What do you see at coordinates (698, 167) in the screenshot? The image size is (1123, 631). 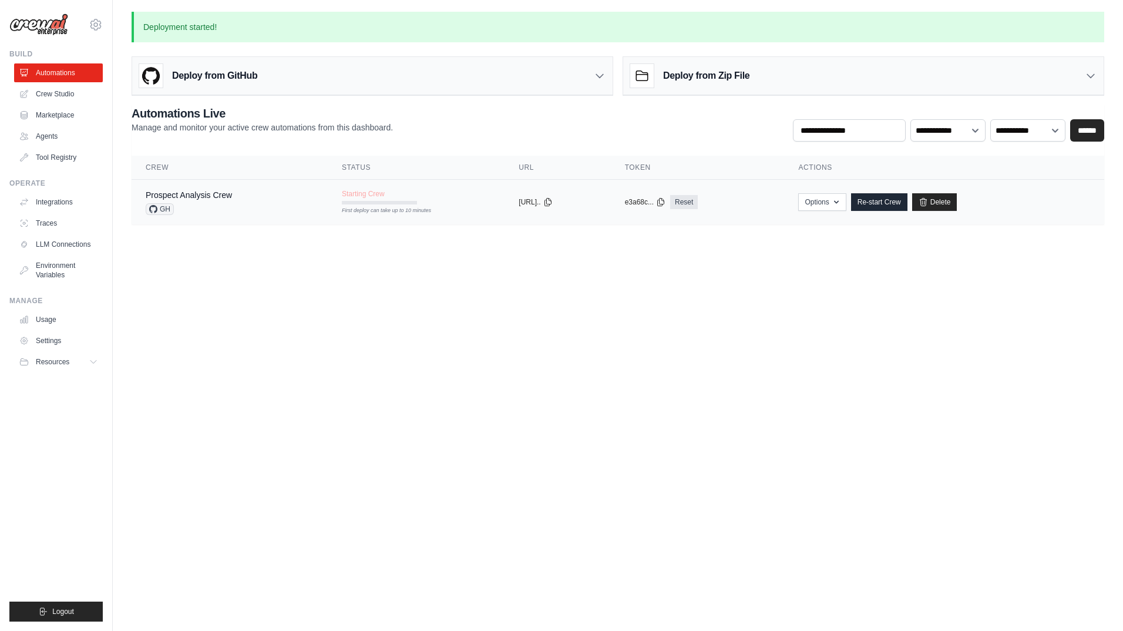 I see `th: Token` at bounding box center [698, 167].